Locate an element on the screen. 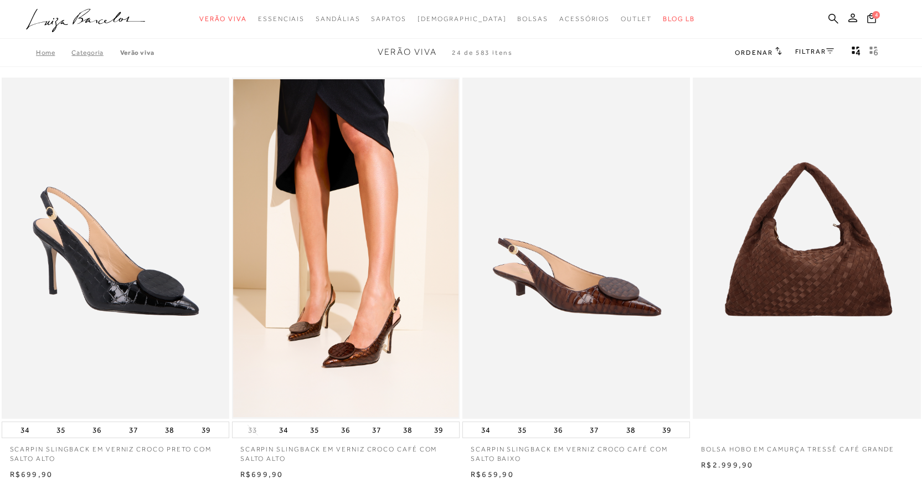 The width and height of the screenshot is (922, 488). a: SCARPIN SLINGBACK EM VERNIZ CROCO PRETO COM SALTO ALTO SCARPIN SLINGBACK EM VERNIZ CROCO PRETO CO... is located at coordinates (115, 248).